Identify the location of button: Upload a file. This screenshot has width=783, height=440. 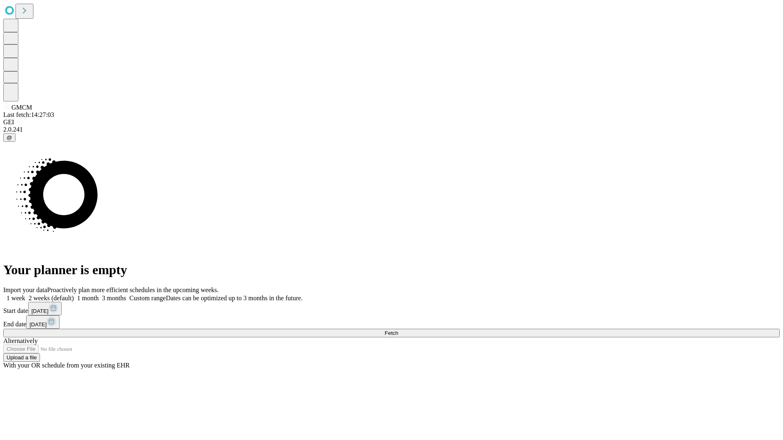
(22, 358).